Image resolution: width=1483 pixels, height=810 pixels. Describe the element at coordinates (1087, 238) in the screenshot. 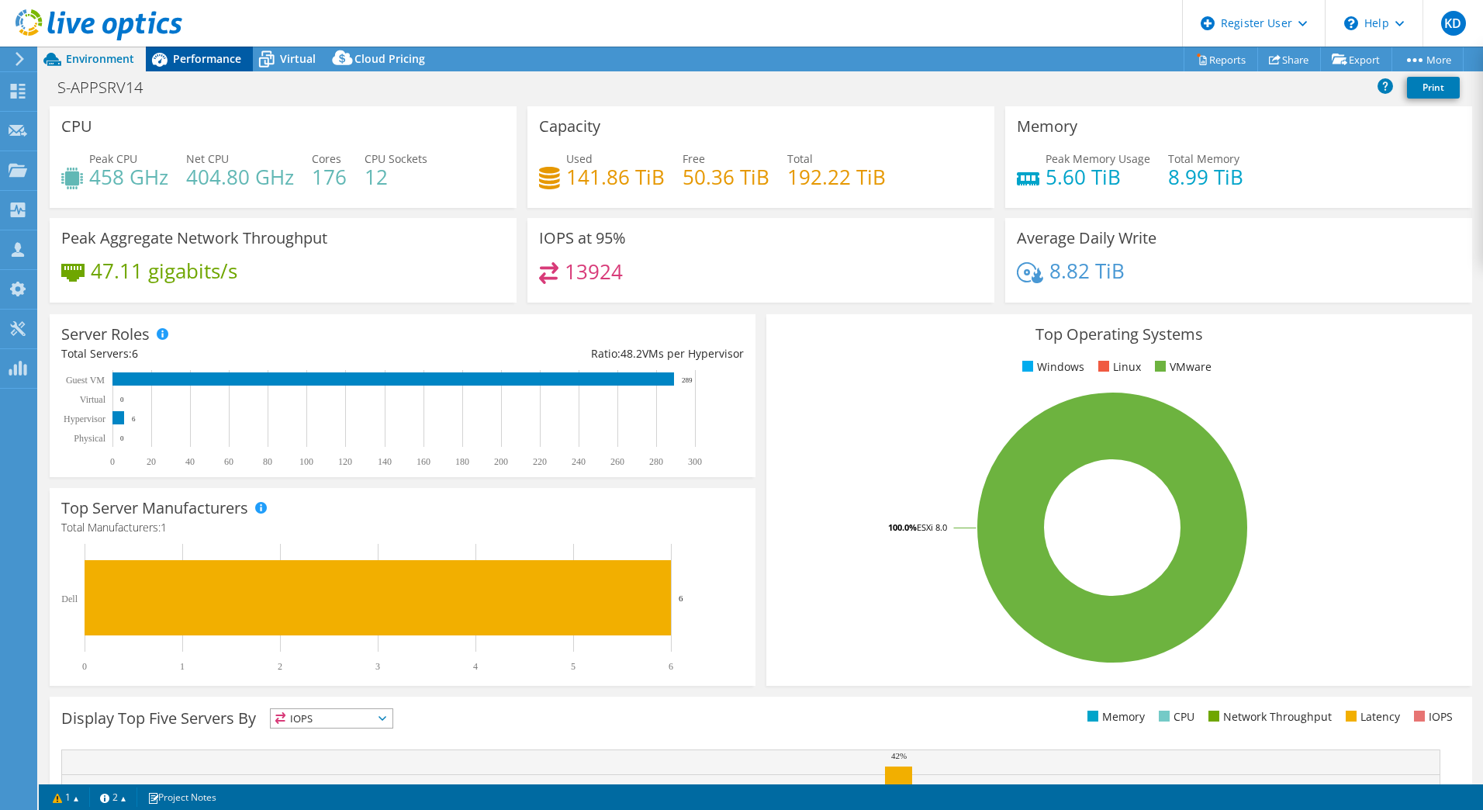

I see `h3: Average Daily Write` at that location.